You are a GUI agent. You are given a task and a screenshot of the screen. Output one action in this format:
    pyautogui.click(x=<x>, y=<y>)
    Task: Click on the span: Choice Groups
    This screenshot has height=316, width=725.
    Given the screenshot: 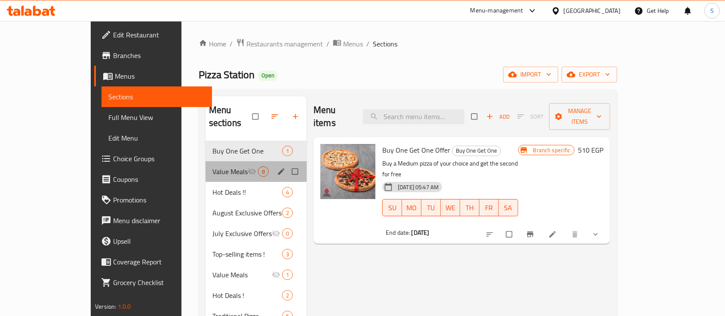 What is the action you would take?
    pyautogui.click(x=159, y=159)
    